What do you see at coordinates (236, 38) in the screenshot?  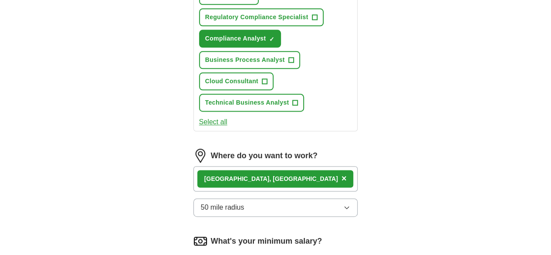 I see `span: Compliance Analyst` at bounding box center [236, 38].